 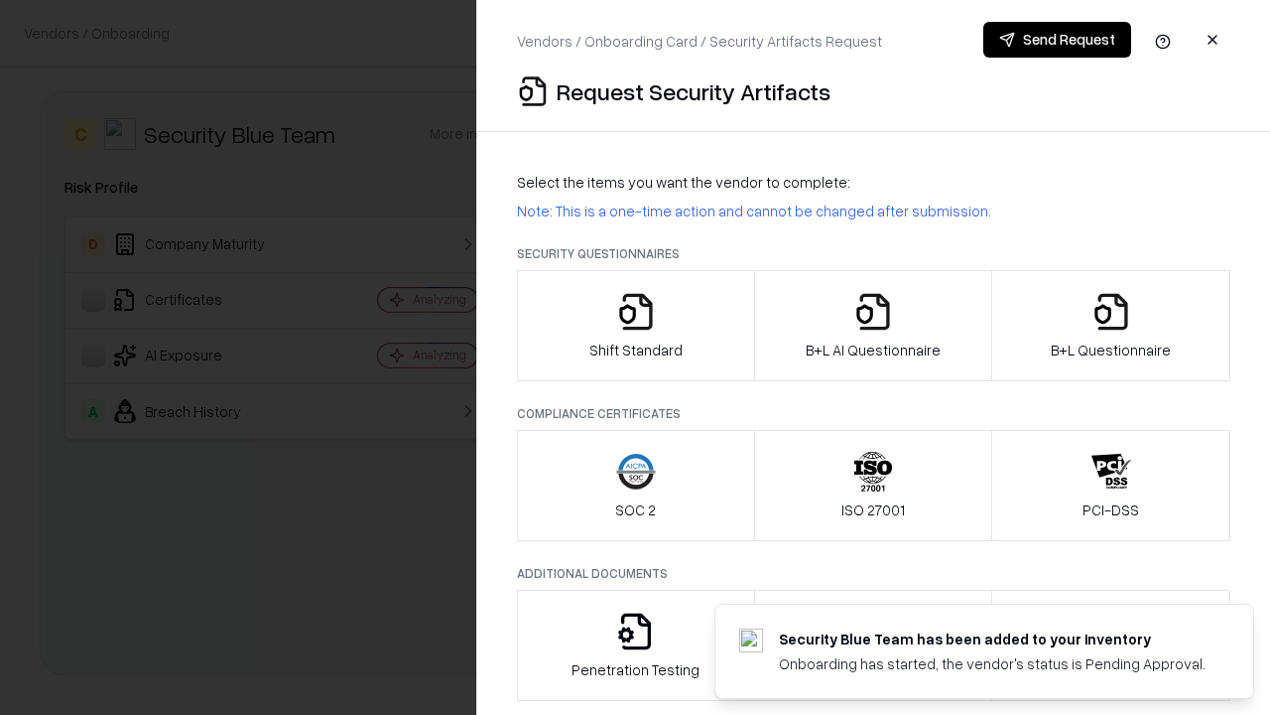 What do you see at coordinates (873, 509) in the screenshot?
I see `p: ISO 27001` at bounding box center [873, 509].